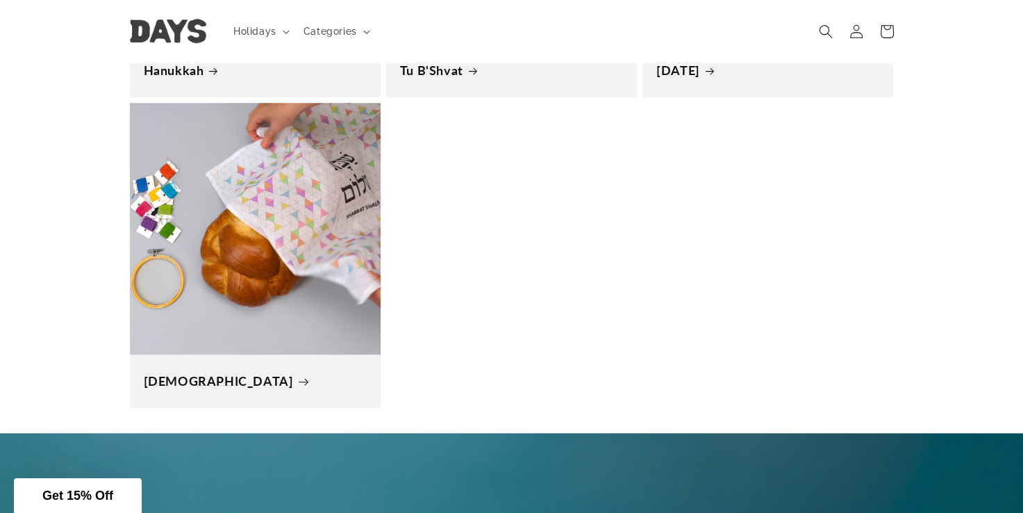 The width and height of the screenshot is (1023, 513). What do you see at coordinates (255, 31) in the screenshot?
I see `span: Holidays` at bounding box center [255, 31].